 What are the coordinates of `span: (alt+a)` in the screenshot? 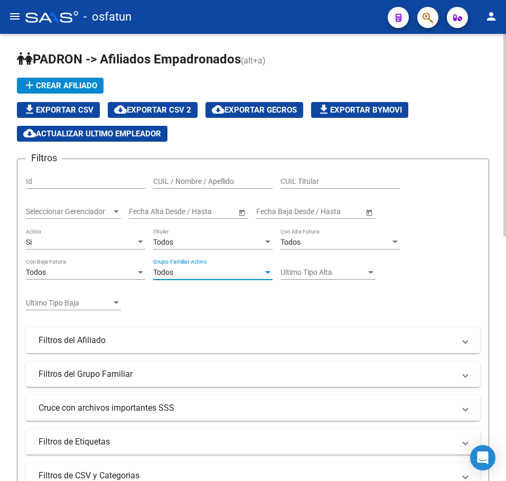 It's located at (253, 60).